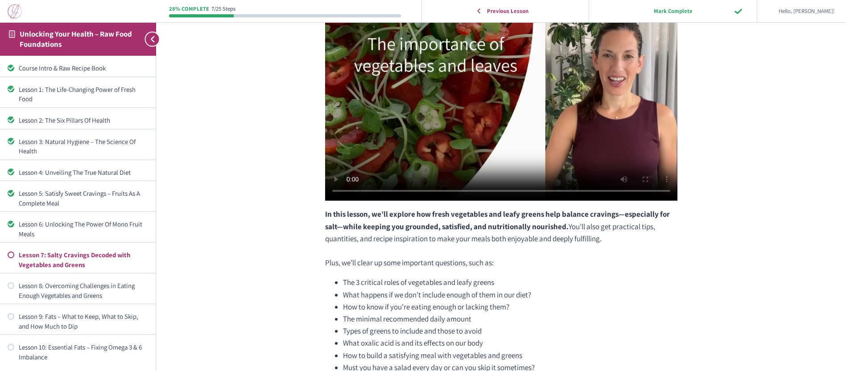 The image size is (846, 371). Describe the element at coordinates (83, 321) in the screenshot. I see `div: Lesson 9: Fats – What to Keep, What to Skip, and How Much to Dip` at that location.